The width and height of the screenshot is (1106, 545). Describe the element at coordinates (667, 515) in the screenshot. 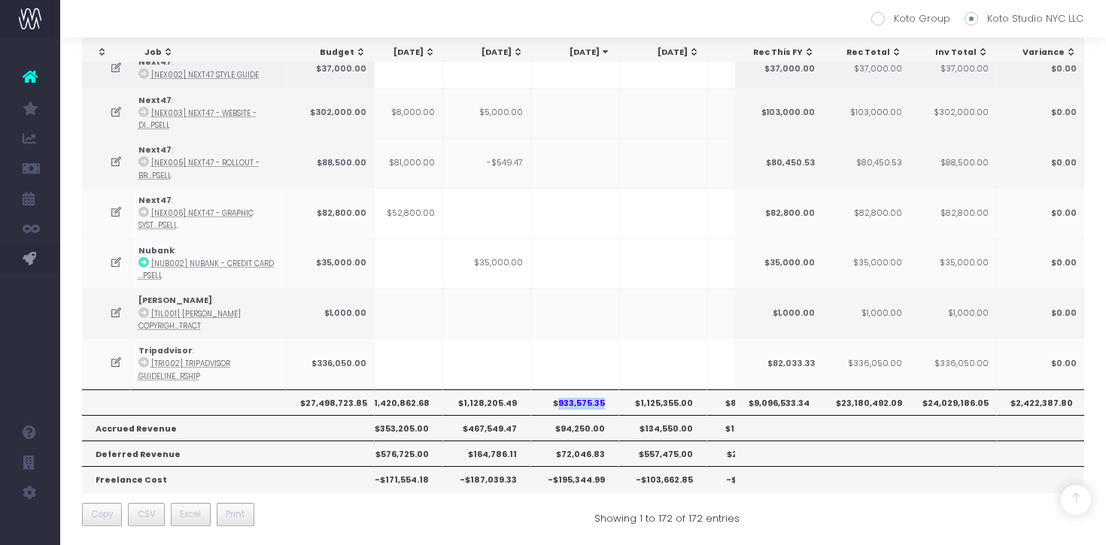

I see `div: Showing 1 to 172 of 172 entries` at that location.